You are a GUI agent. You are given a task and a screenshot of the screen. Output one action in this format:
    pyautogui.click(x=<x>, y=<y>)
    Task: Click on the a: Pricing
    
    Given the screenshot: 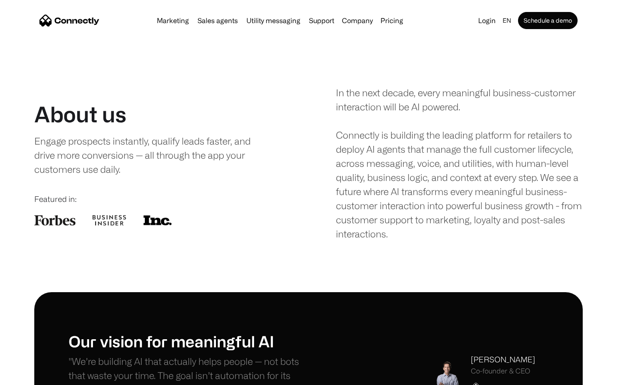 What is the action you would take?
    pyautogui.click(x=391, y=21)
    